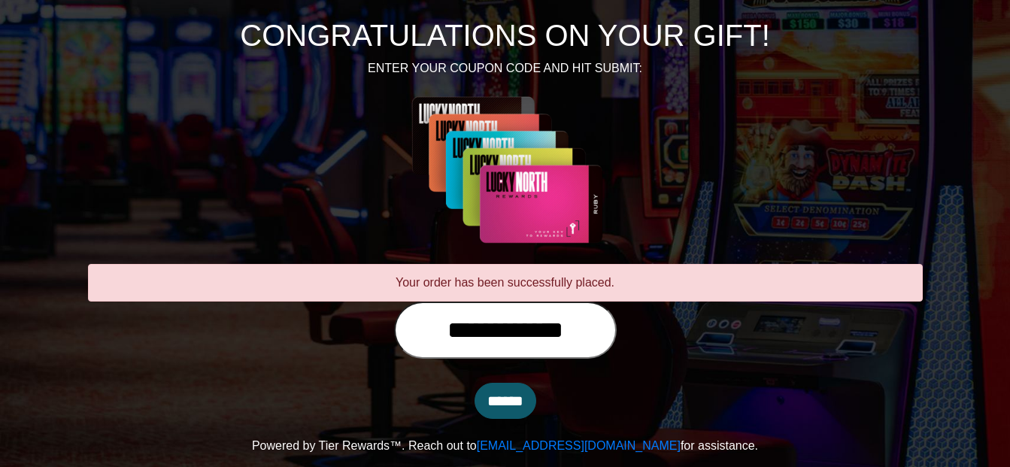 The image size is (1010, 467). I want to click on div: Your order has been successfully placed., so click(505, 283).